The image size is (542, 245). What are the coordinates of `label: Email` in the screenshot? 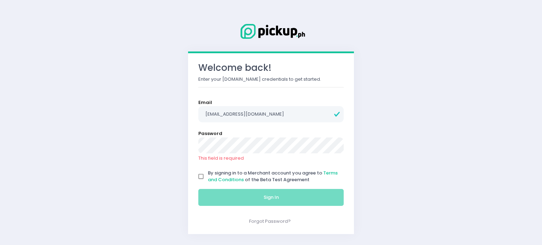 It's located at (205, 103).